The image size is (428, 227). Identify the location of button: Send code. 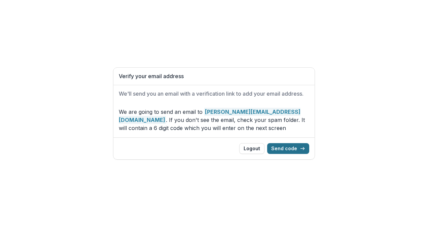
(288, 148).